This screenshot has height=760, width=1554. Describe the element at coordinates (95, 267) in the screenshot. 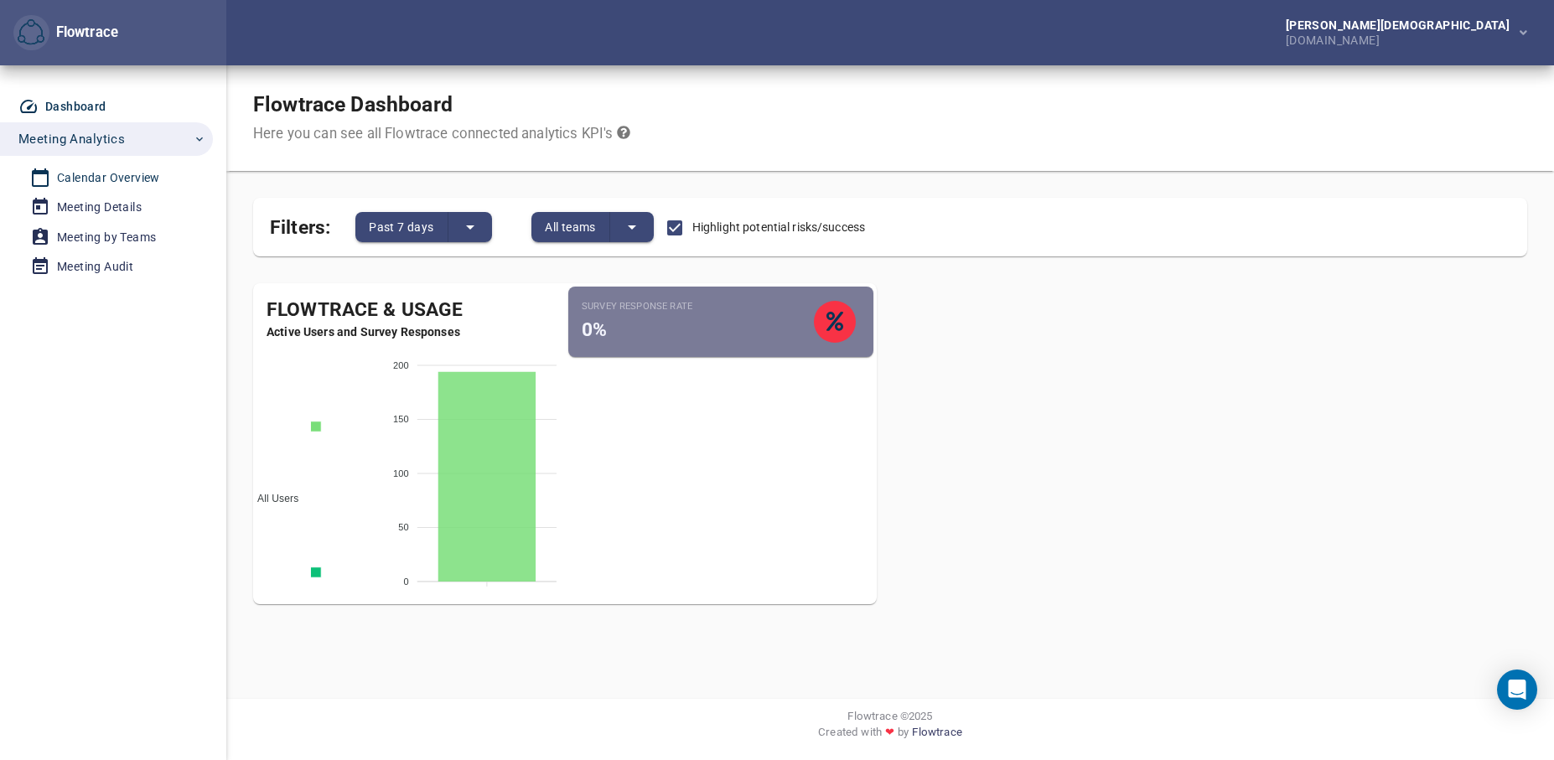

I see `div: Meeting Audit` at that location.